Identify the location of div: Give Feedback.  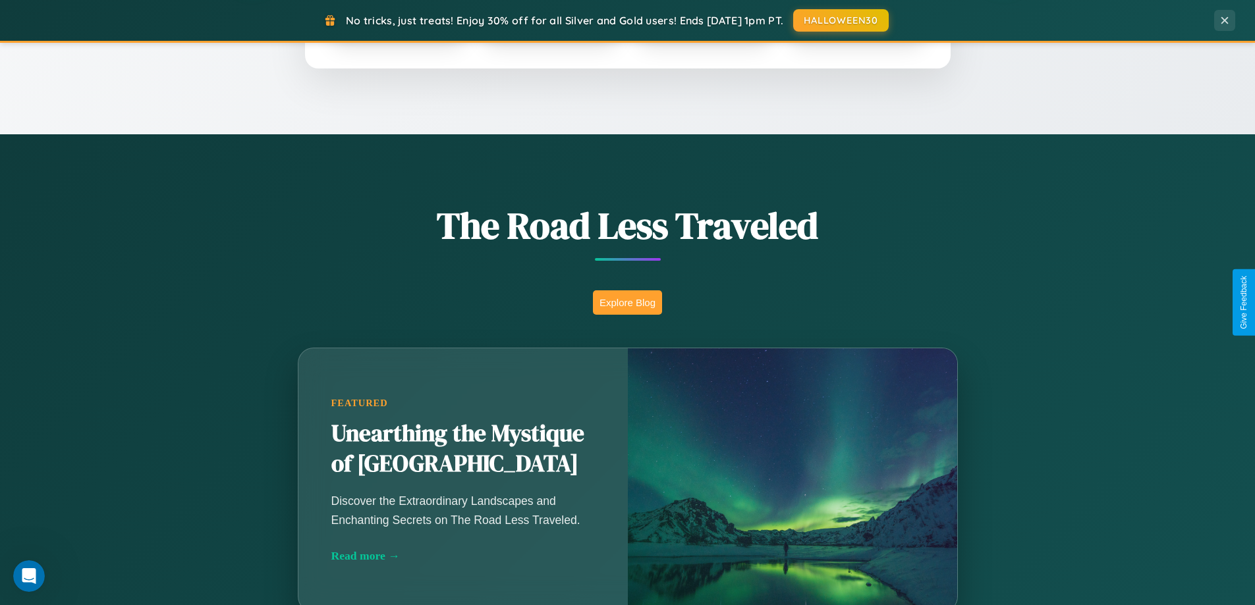
(1244, 302).